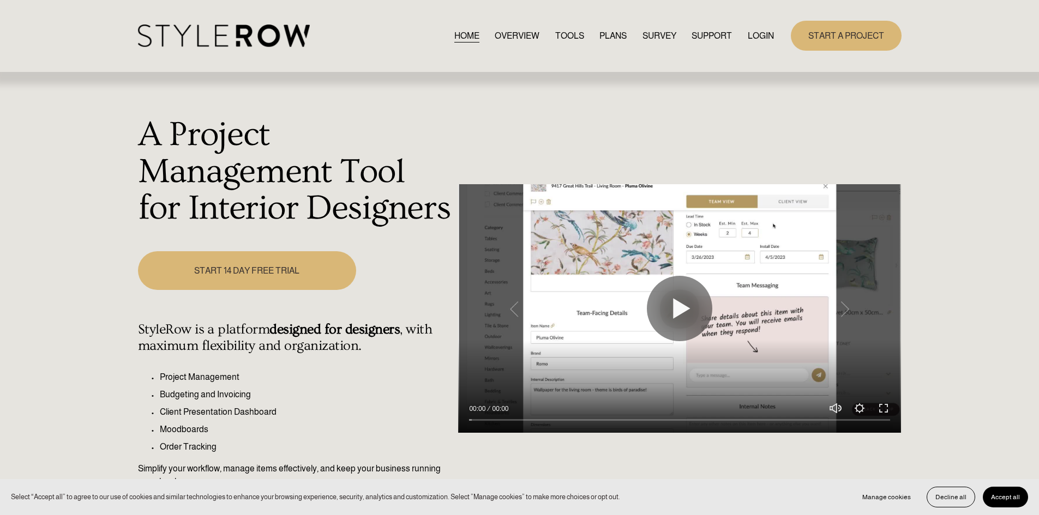 Image resolution: width=1039 pixels, height=515 pixels. I want to click on p: Project Management, so click(306, 377).